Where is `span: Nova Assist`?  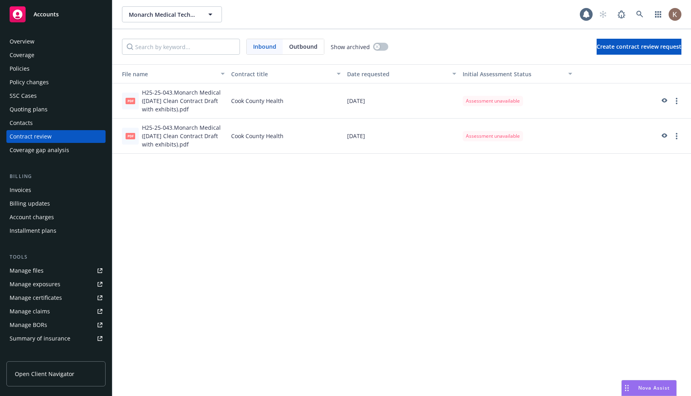 span: Nova Assist is located at coordinates (653, 388).